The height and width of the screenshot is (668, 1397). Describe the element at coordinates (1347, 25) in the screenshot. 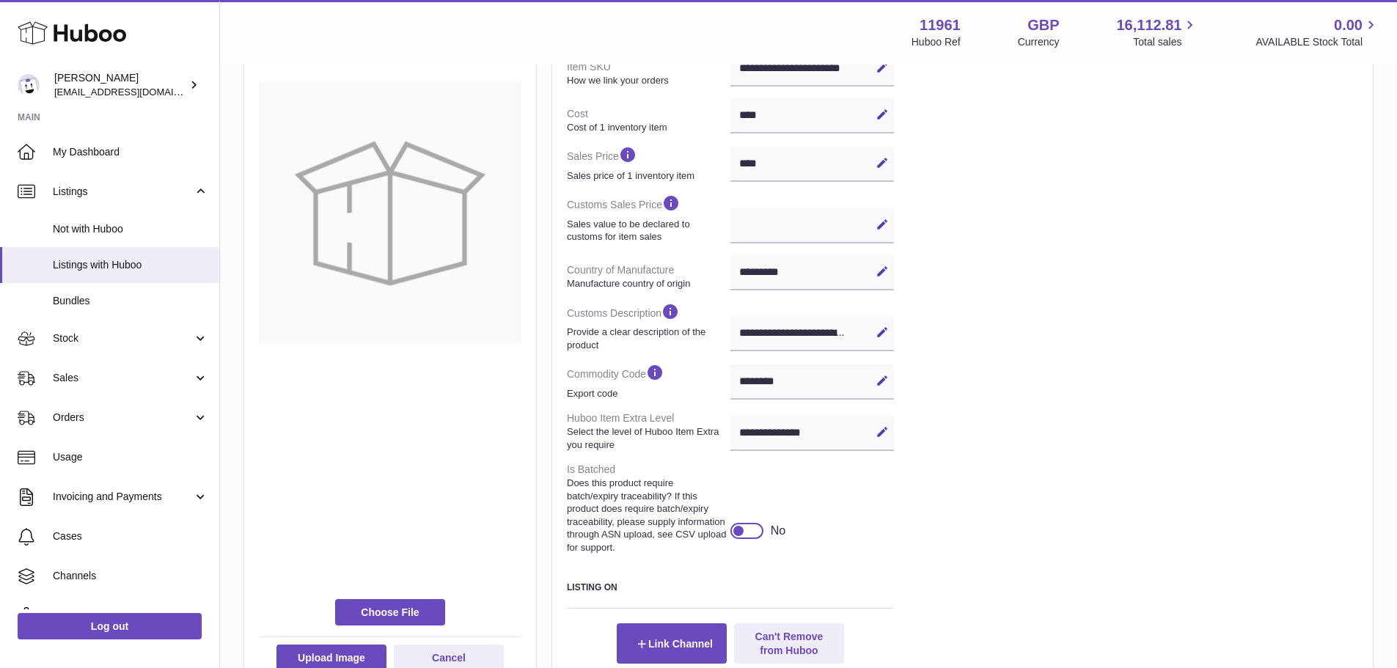

I see `span: 0.00` at that location.